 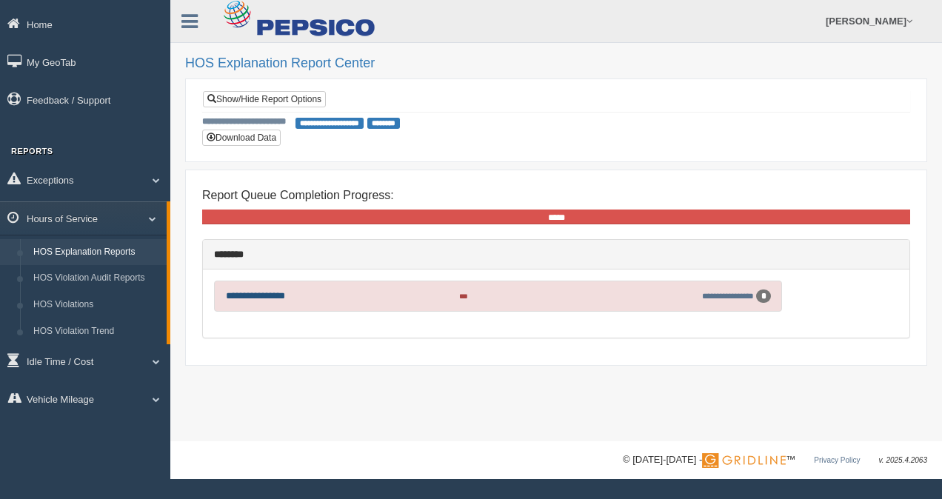 I want to click on h2: HOS Explanation Report Center, so click(x=556, y=64).